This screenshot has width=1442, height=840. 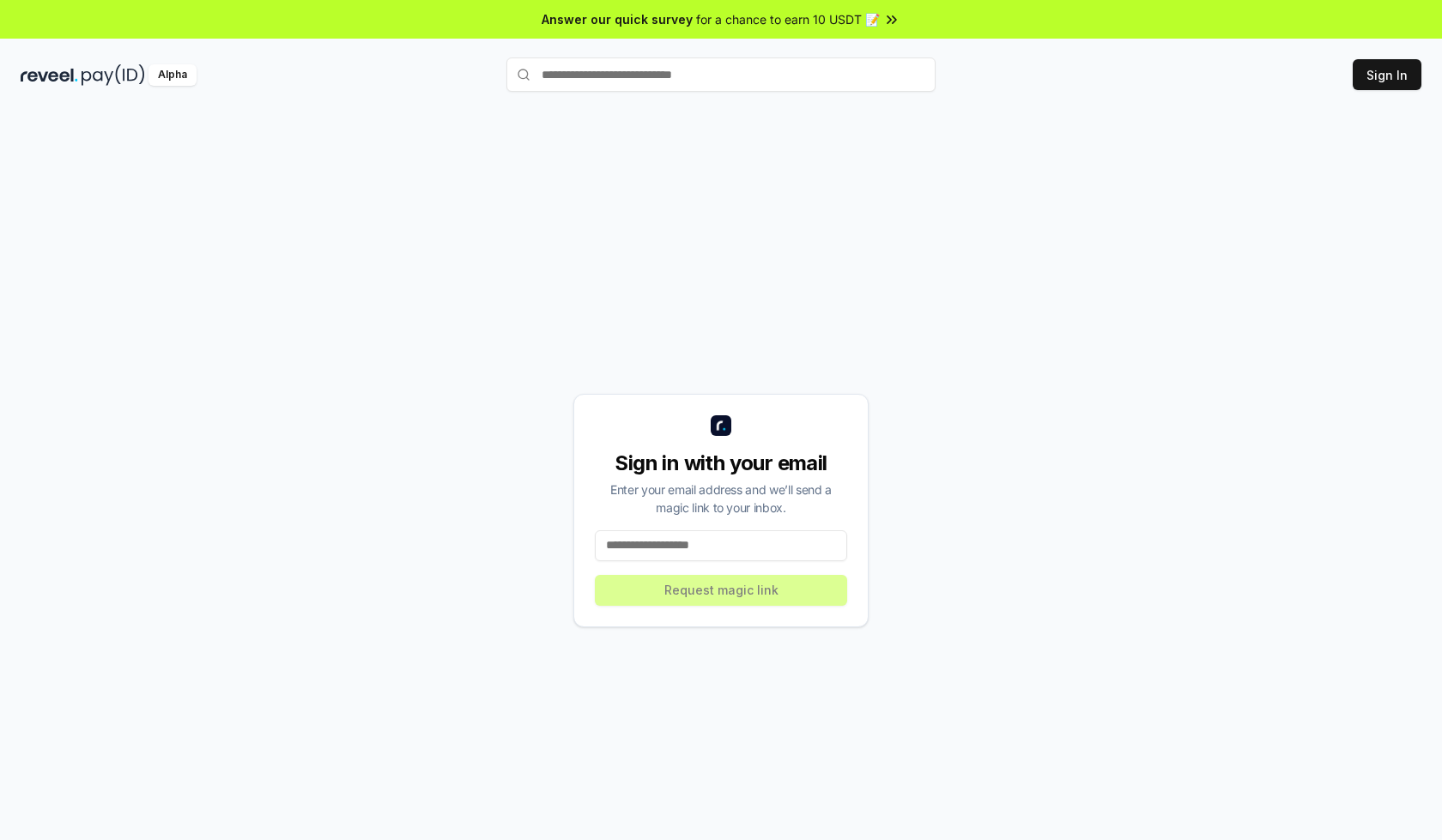 I want to click on div: Enter your email address and we’ll send a magic link to your inbox., so click(x=721, y=499).